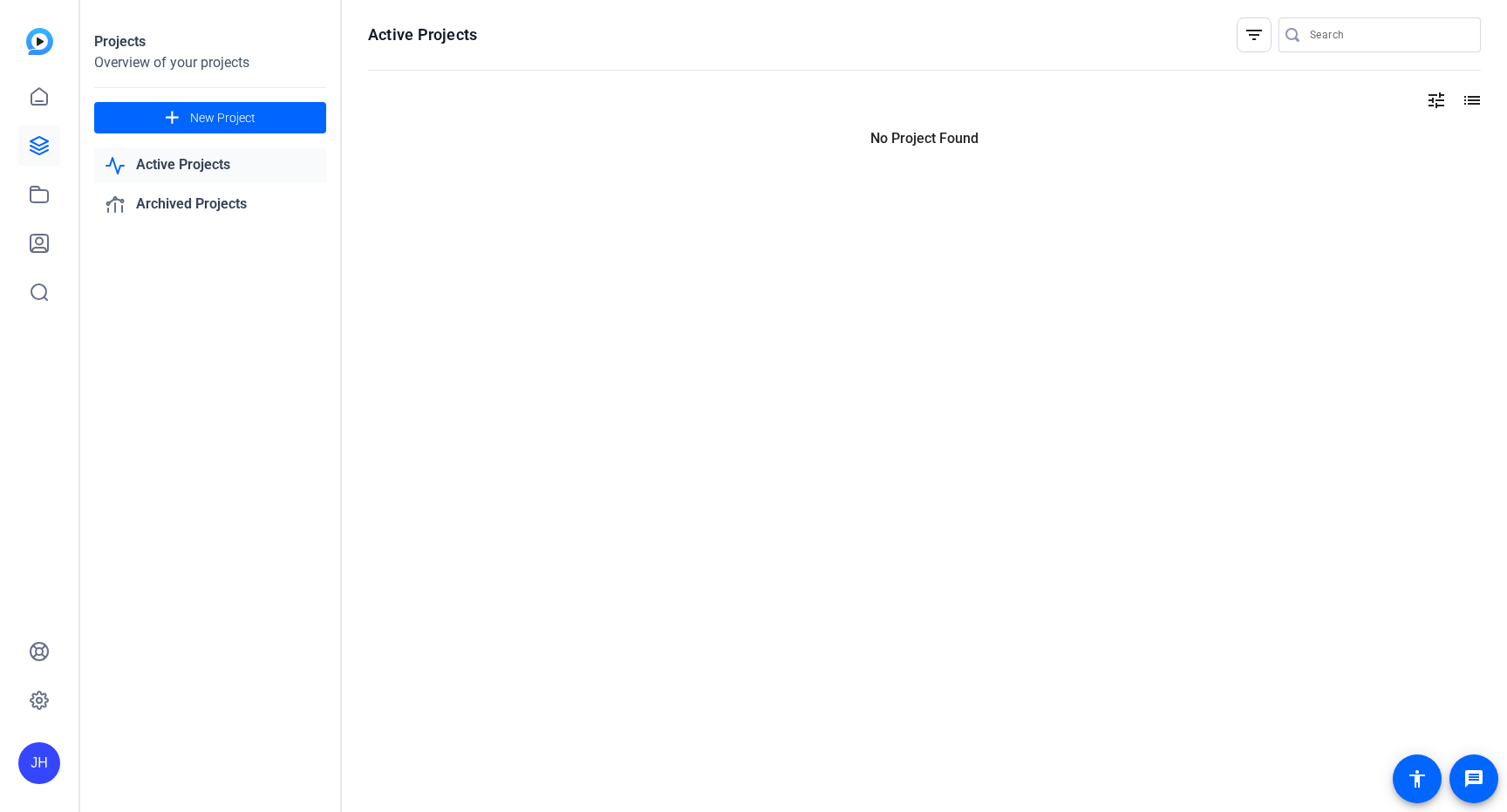 Image resolution: width=1507 pixels, height=812 pixels. Describe the element at coordinates (925, 138) in the screenshot. I see `p: No Project Found` at that location.